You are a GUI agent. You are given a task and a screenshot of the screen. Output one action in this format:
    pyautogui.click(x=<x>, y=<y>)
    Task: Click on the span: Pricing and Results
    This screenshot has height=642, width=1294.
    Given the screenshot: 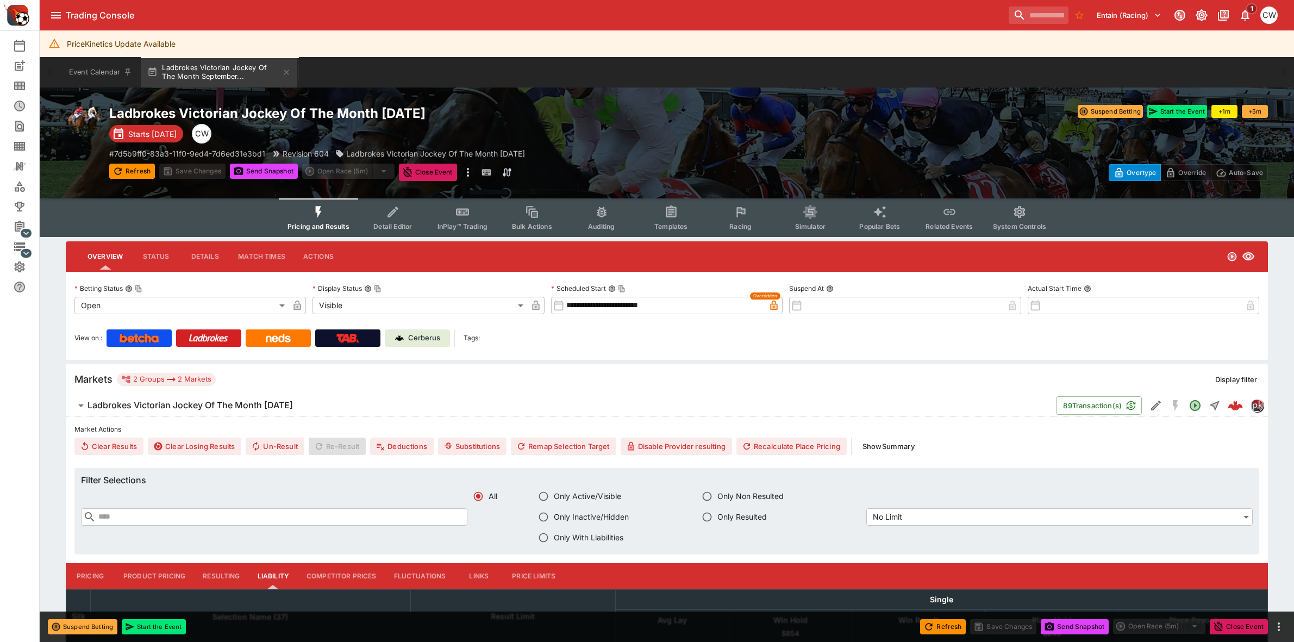 What is the action you would take?
    pyautogui.click(x=318, y=226)
    